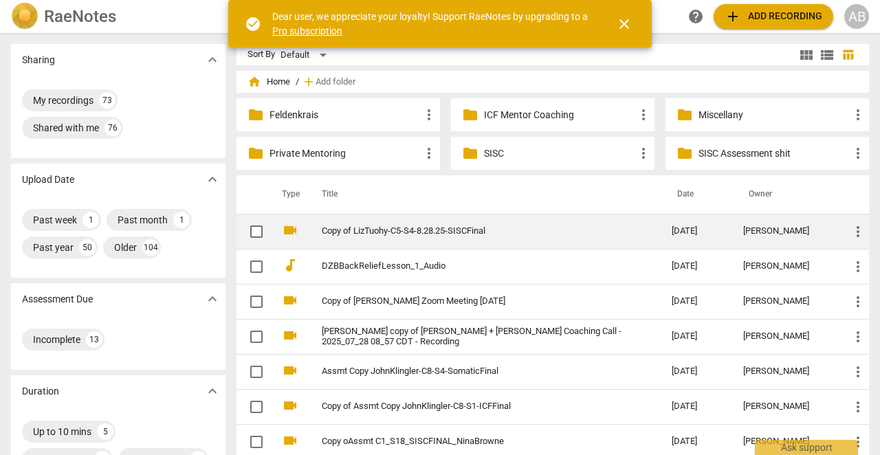  I want to click on th: Title, so click(483, 195).